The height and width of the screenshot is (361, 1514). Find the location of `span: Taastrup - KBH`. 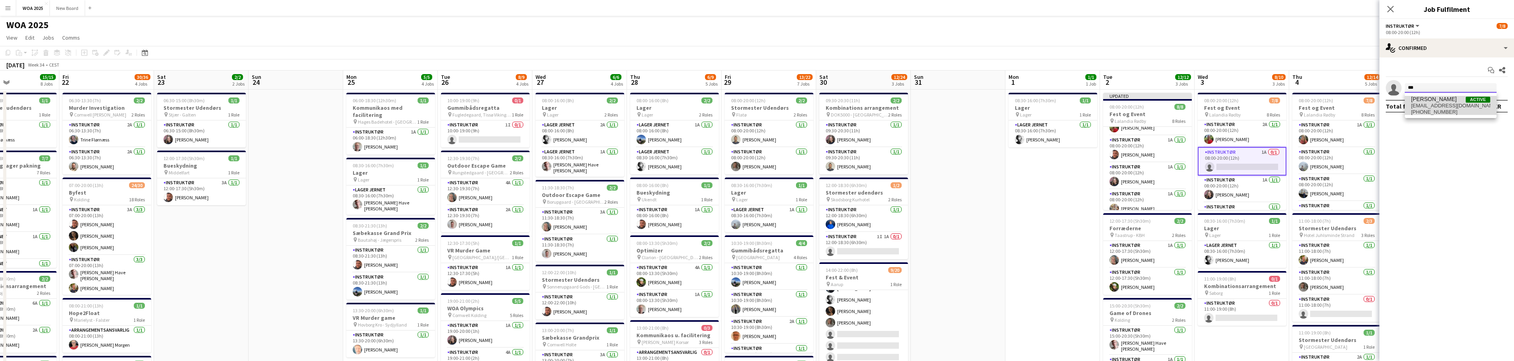

span: Taastrup - KBH is located at coordinates (1130, 235).